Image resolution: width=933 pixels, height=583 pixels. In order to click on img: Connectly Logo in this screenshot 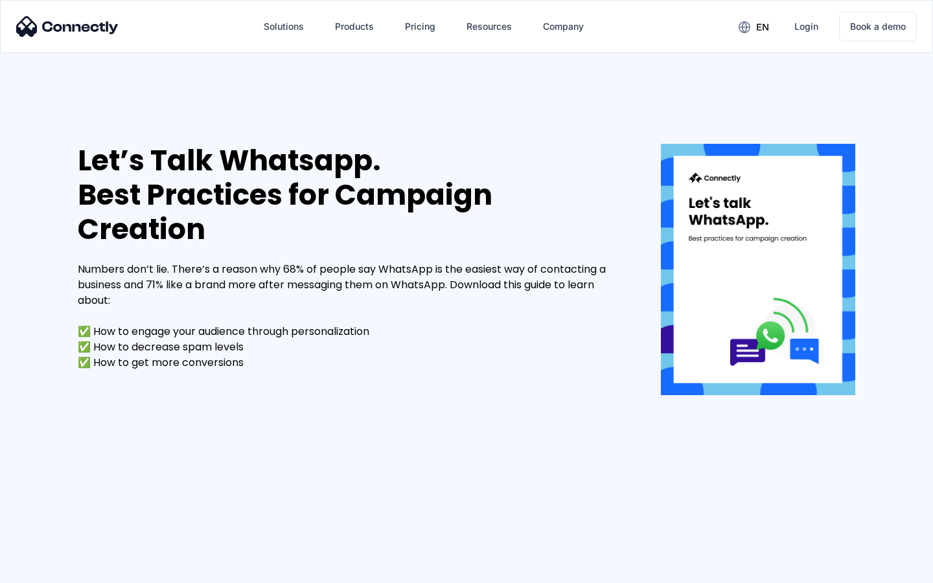, I will do `click(67, 27)`.